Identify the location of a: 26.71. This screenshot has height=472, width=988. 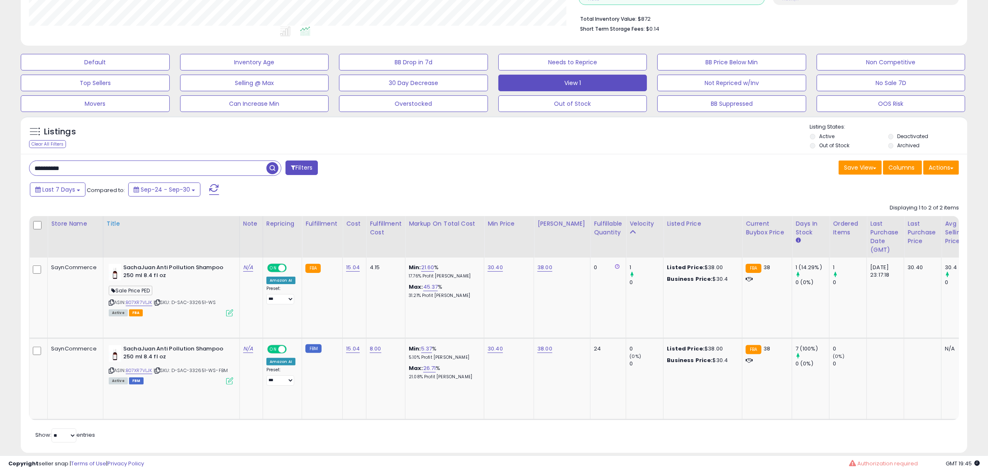
(429, 368).